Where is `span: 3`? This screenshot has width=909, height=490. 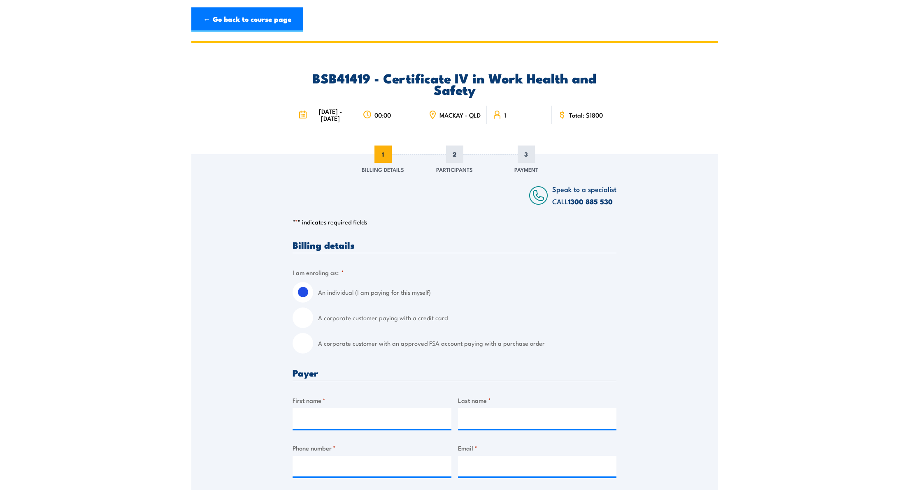 span: 3 is located at coordinates (526, 154).